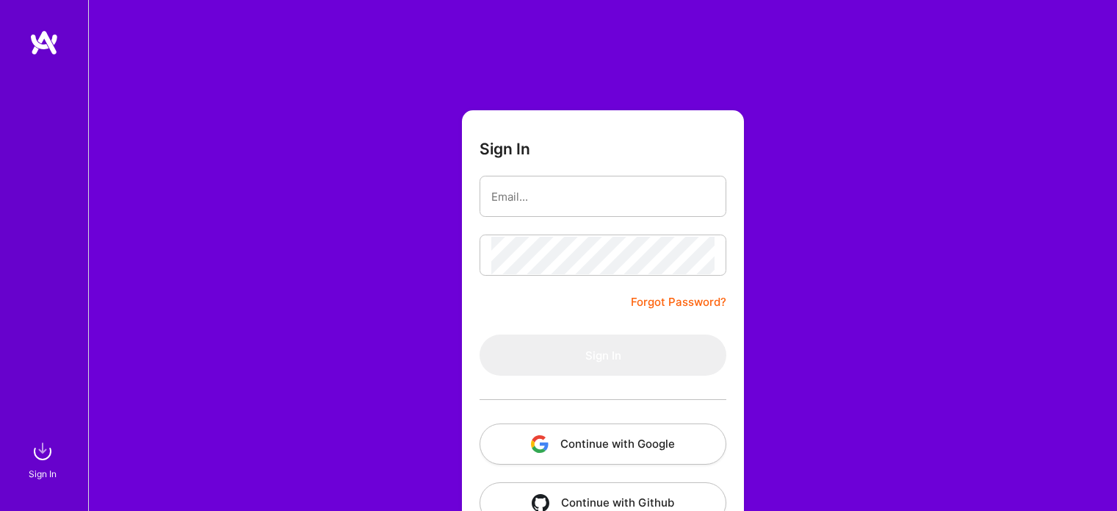 This screenshot has width=1117, height=511. I want to click on a: sign inSign In, so click(44, 458).